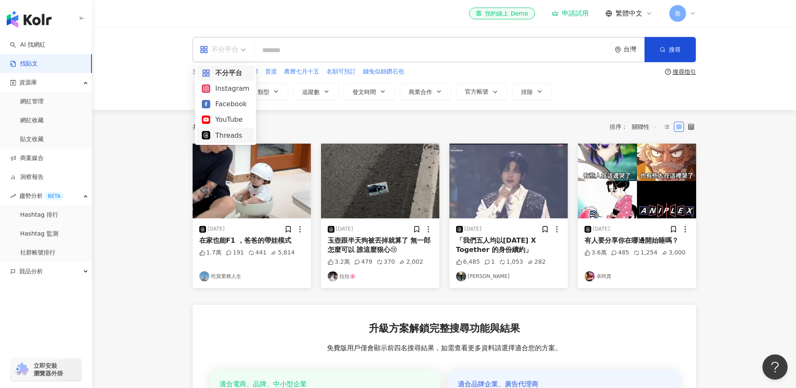 The image size is (796, 388). Describe the element at coordinates (213, 72) in the screenshot. I see `span: 您可能感興趣：` at that location.